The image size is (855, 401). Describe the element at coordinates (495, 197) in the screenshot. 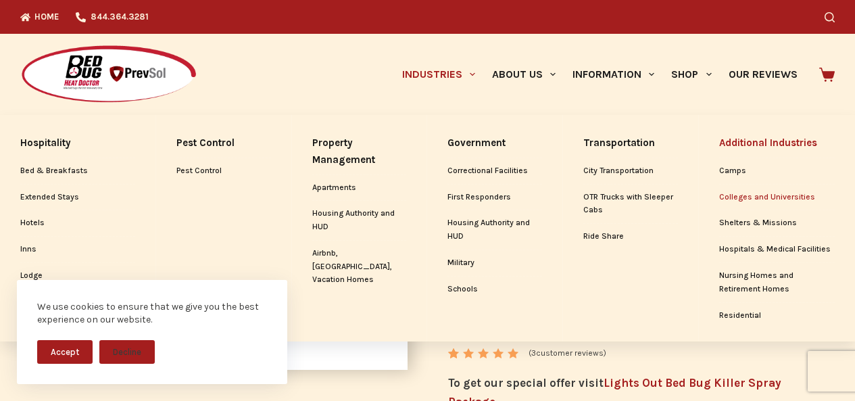

I see `a: First Responders` at that location.